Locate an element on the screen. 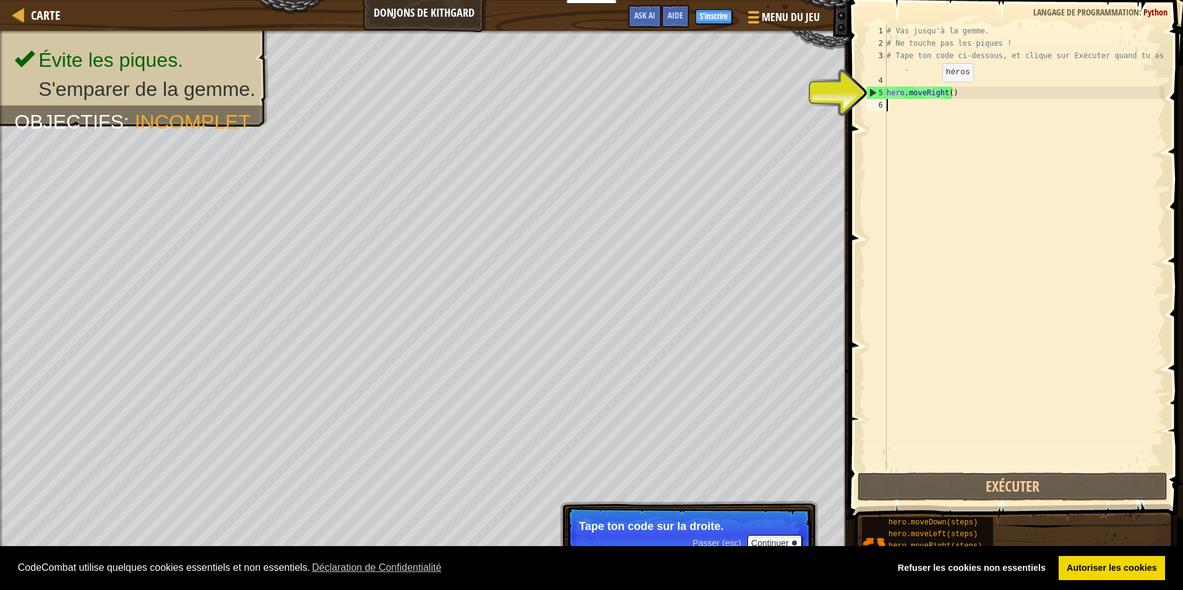  span: Langage de programmation is located at coordinates (1086, 12).